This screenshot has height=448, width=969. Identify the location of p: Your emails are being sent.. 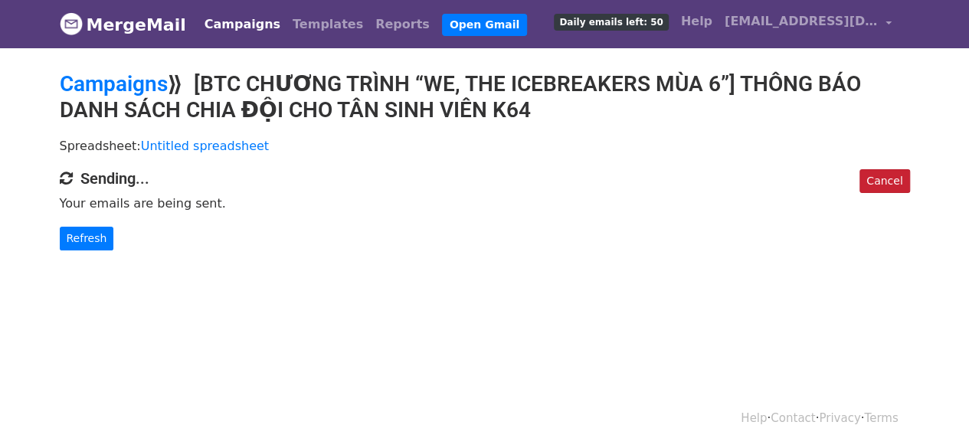
(485, 203).